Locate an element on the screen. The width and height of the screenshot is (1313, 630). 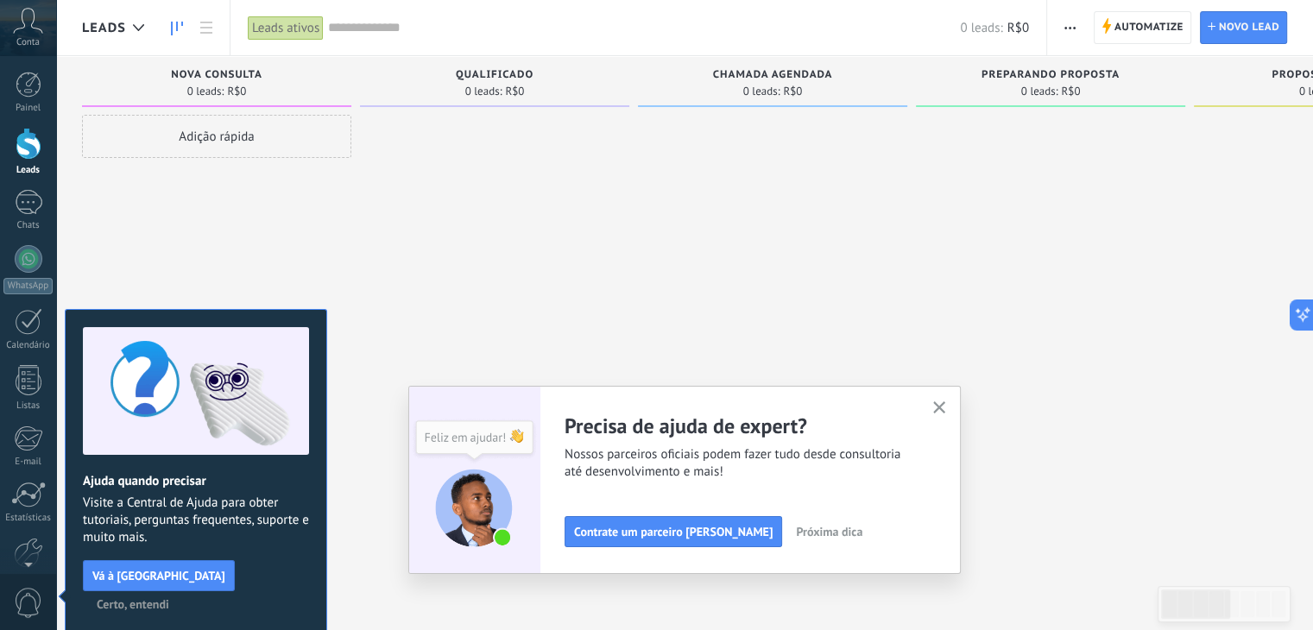
span: Nossos parceiros oficiais podem fazer tudo desde consultoria até desenvolvimento e mais! is located at coordinates (738, 464).